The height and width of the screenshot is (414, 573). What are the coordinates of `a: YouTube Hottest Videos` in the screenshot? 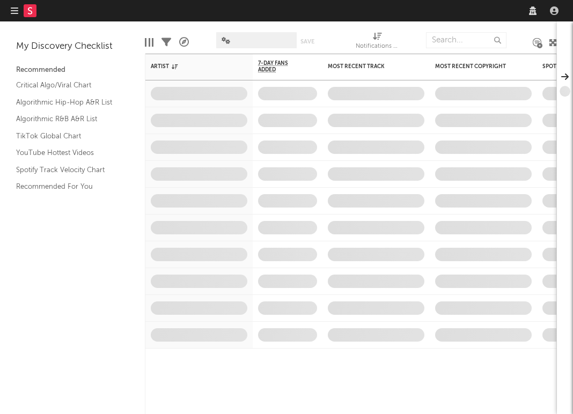 It's located at (67, 153).